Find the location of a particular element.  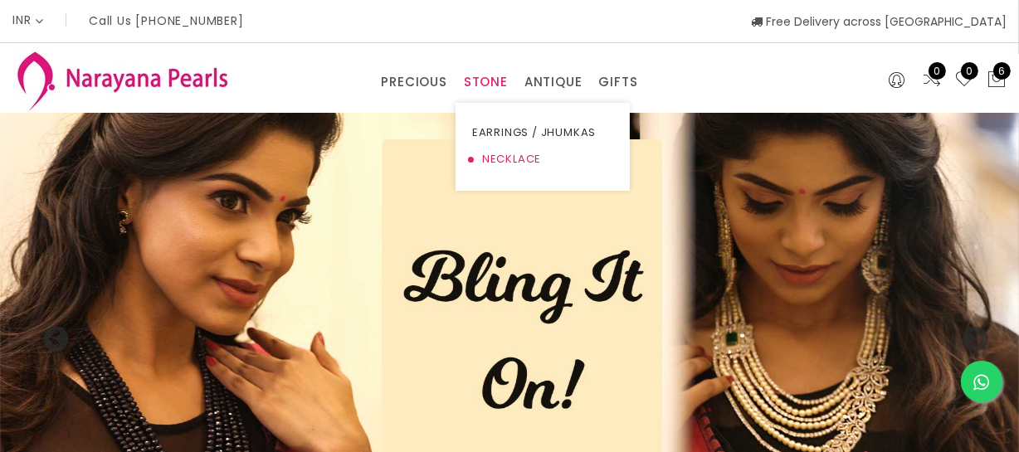

button: 6 is located at coordinates (997, 80).